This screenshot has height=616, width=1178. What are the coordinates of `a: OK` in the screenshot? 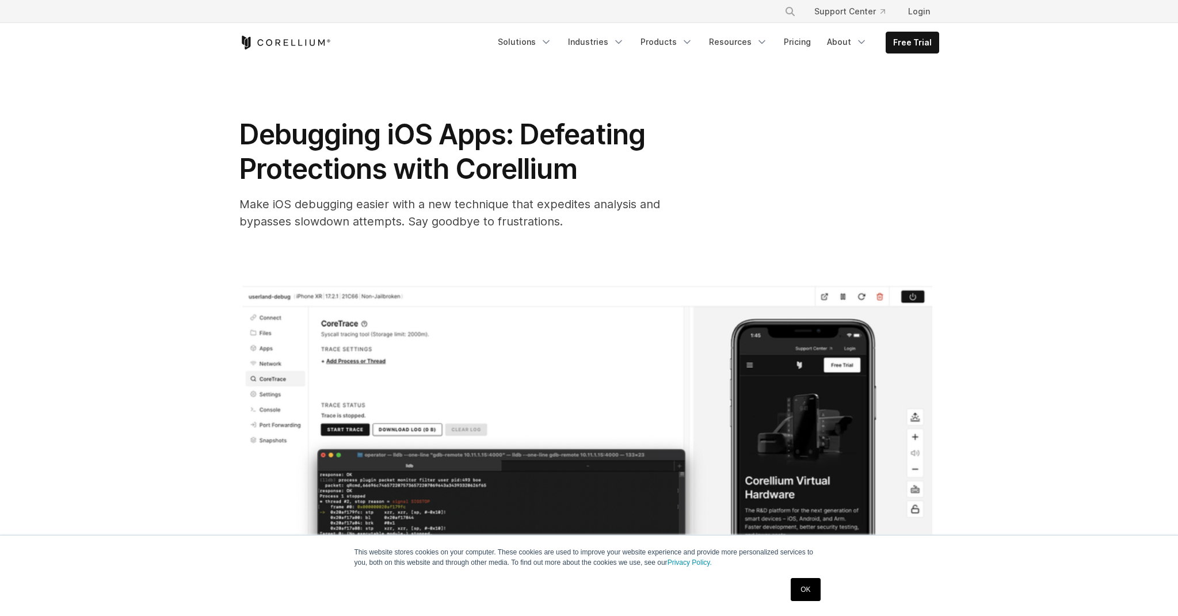 It's located at (805, 590).